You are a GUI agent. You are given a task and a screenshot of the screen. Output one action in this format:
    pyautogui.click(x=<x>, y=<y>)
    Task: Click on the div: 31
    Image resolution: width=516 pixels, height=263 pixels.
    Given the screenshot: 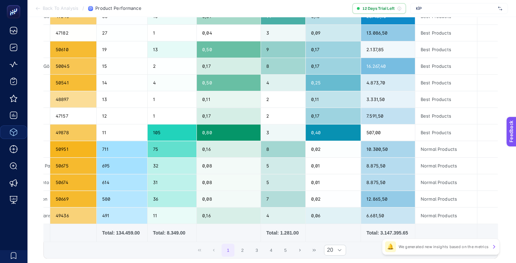 What is the action you would take?
    pyautogui.click(x=172, y=183)
    